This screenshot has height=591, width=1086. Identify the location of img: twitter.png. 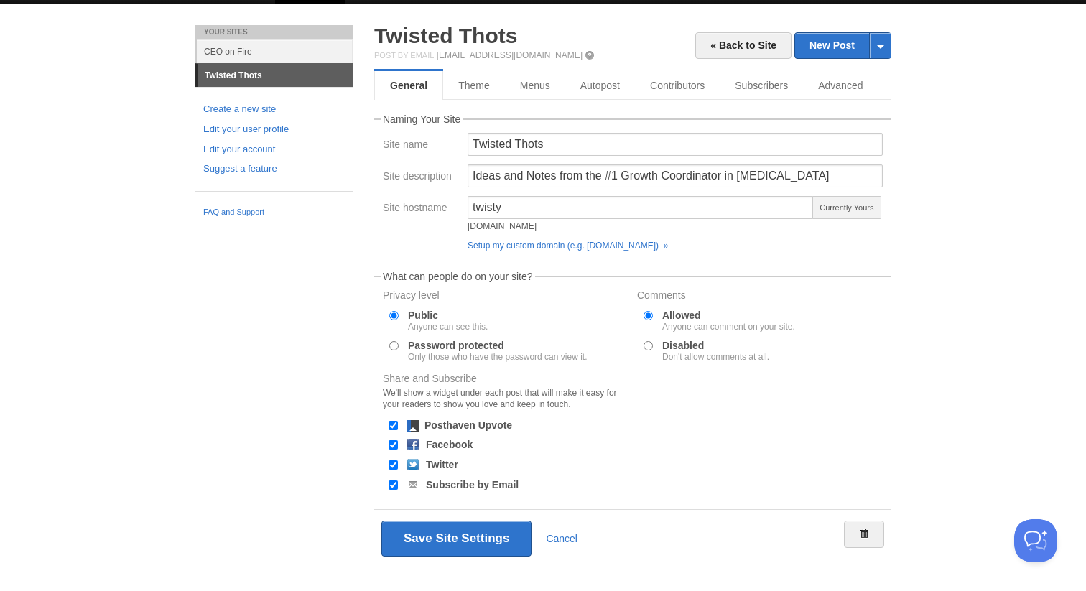
(413, 465).